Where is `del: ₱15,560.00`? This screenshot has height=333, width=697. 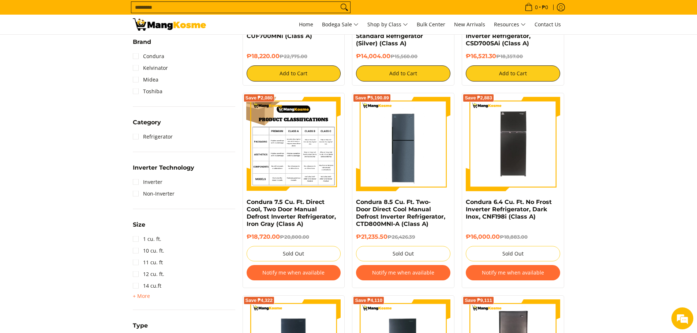 del: ₱15,560.00 is located at coordinates (404, 56).